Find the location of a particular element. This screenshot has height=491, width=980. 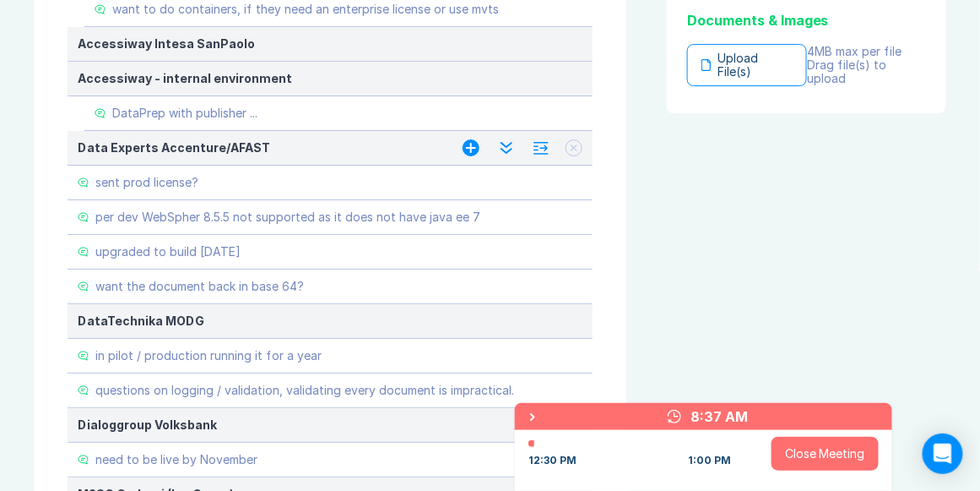

button: Close Meeting is located at coordinates (825, 453).